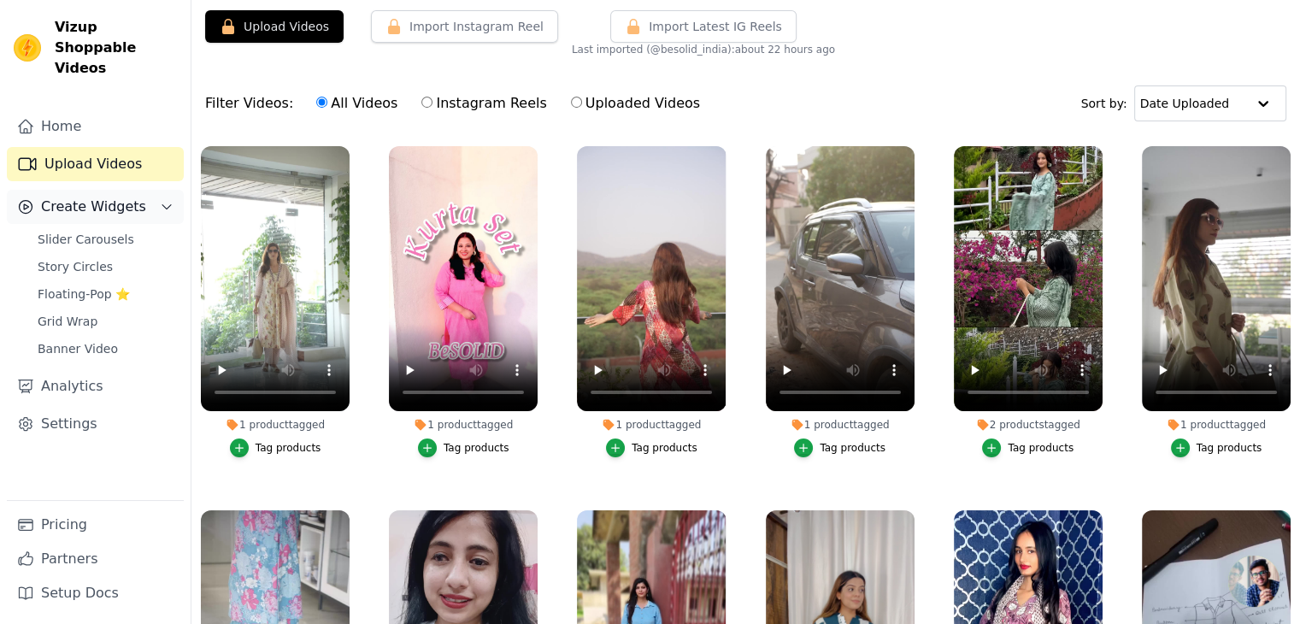 The width and height of the screenshot is (1300, 624). I want to click on span: Vizup Shoppable Videos, so click(115, 48).